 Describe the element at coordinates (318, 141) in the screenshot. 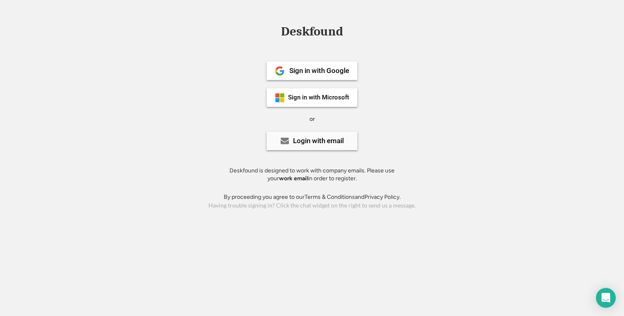

I see `div: Login with email` at that location.